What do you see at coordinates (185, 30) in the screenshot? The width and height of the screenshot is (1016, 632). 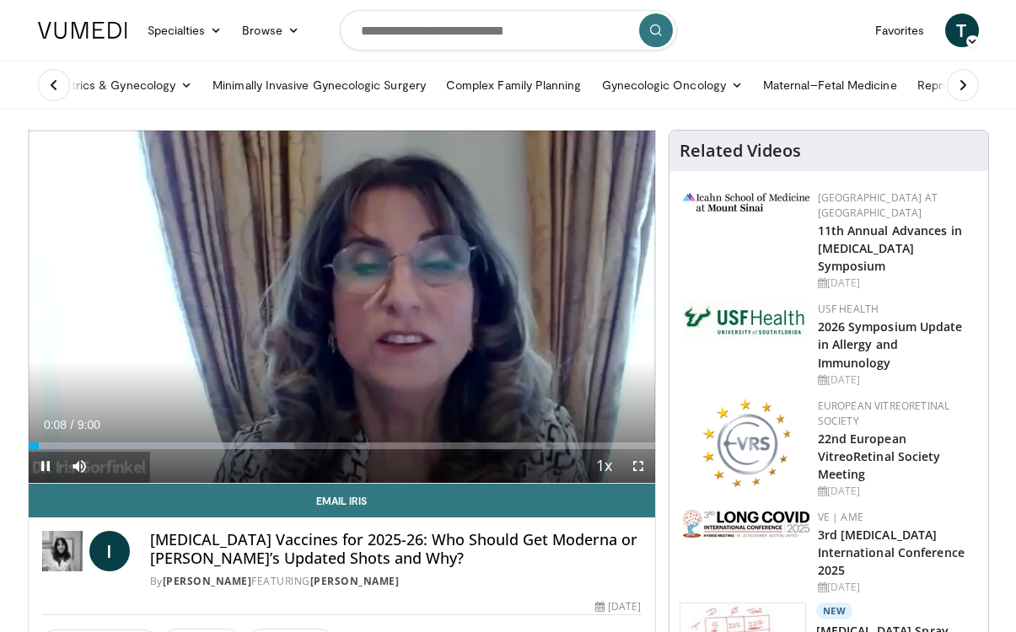 I see `a: Specialties` at bounding box center [185, 30].